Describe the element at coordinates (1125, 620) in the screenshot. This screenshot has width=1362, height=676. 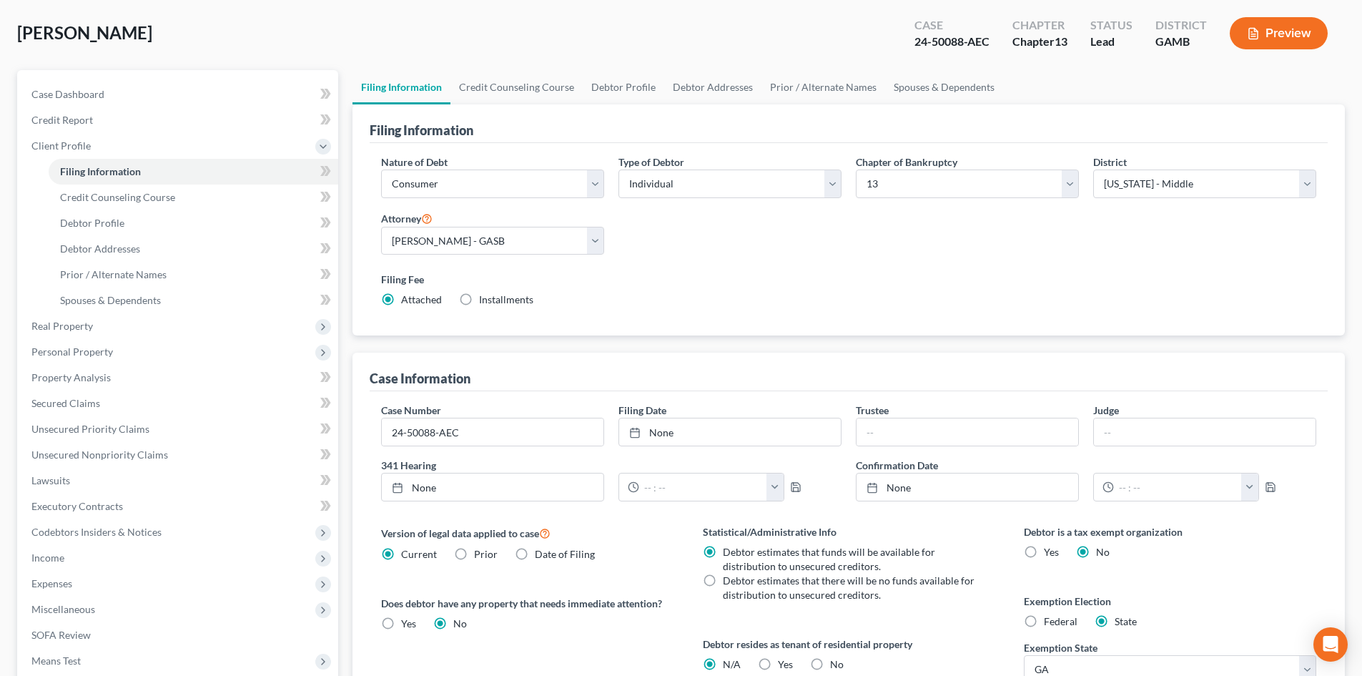
I see `span: State` at that location.